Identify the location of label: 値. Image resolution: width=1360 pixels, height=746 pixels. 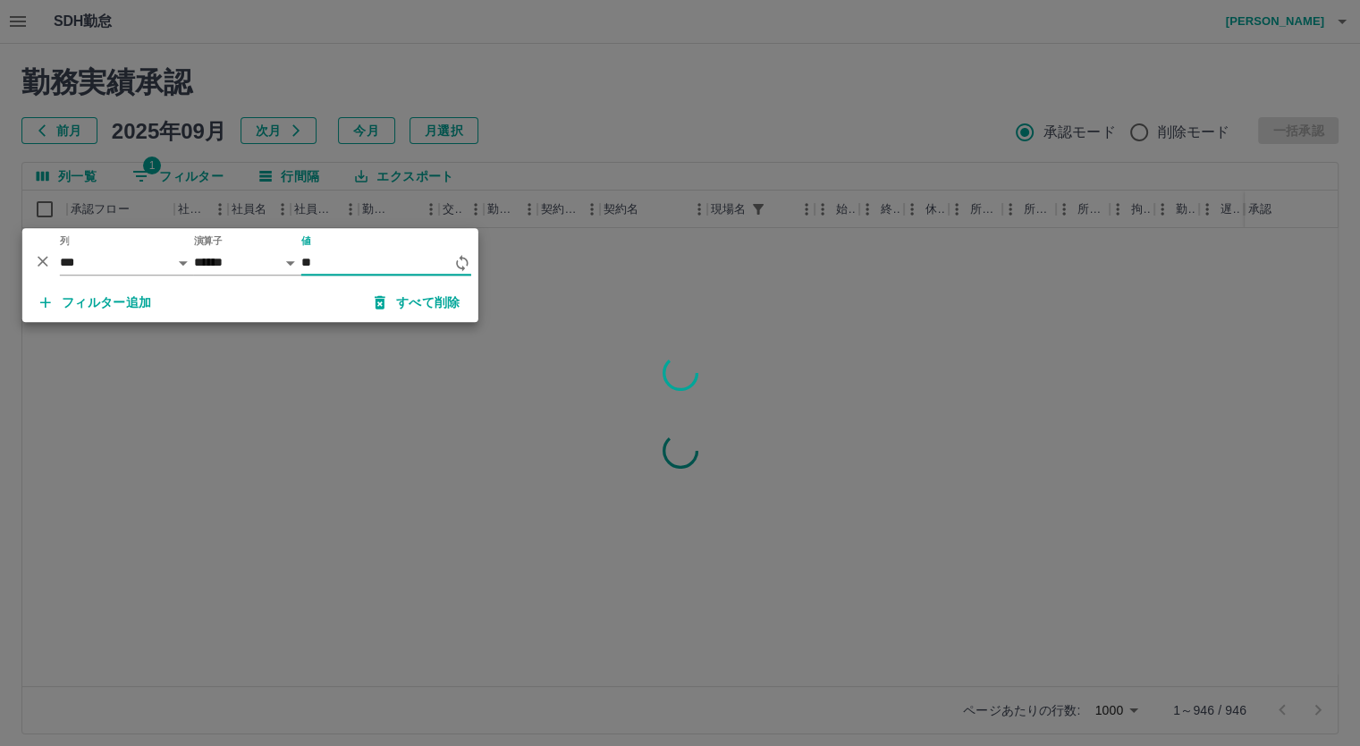
(306, 241).